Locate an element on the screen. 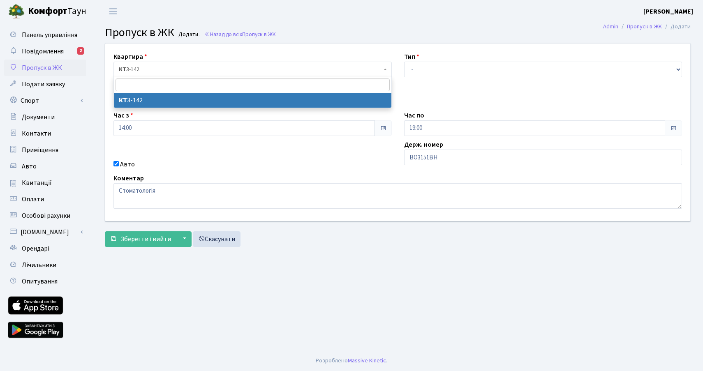  button: Зберегти і вийти is located at coordinates (141, 239).